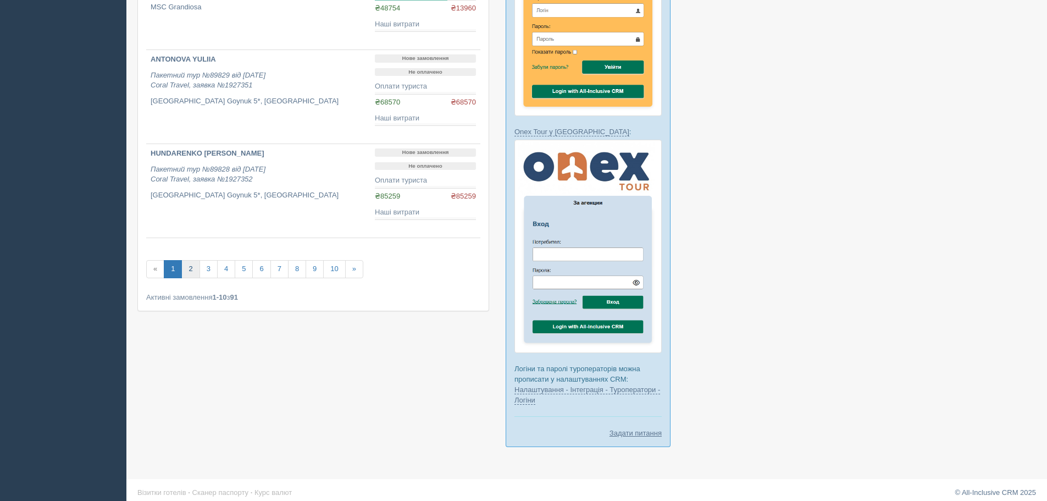  What do you see at coordinates (388, 8) in the screenshot?
I see `span: ₴48754` at bounding box center [388, 8].